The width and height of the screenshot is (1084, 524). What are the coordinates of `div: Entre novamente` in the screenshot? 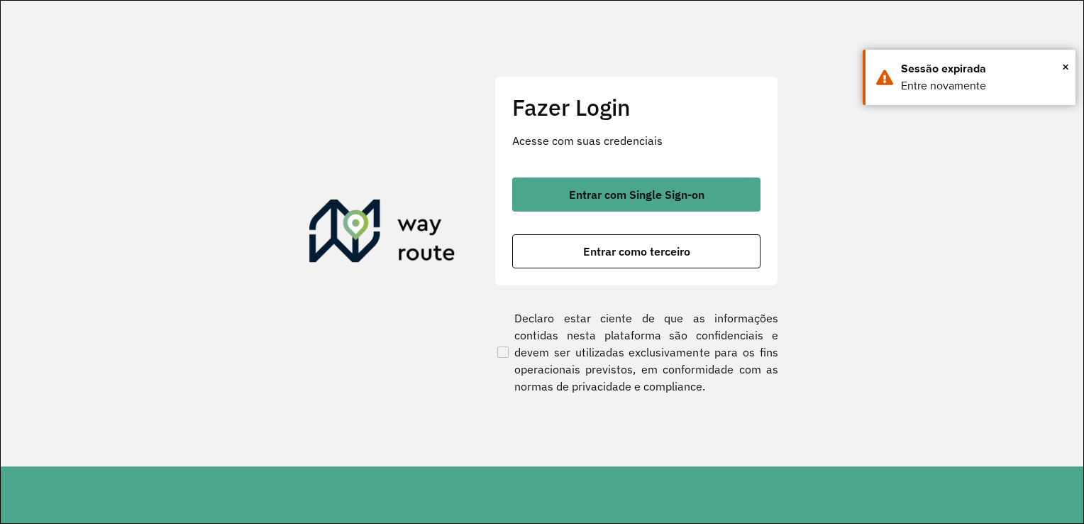 It's located at (983, 86).